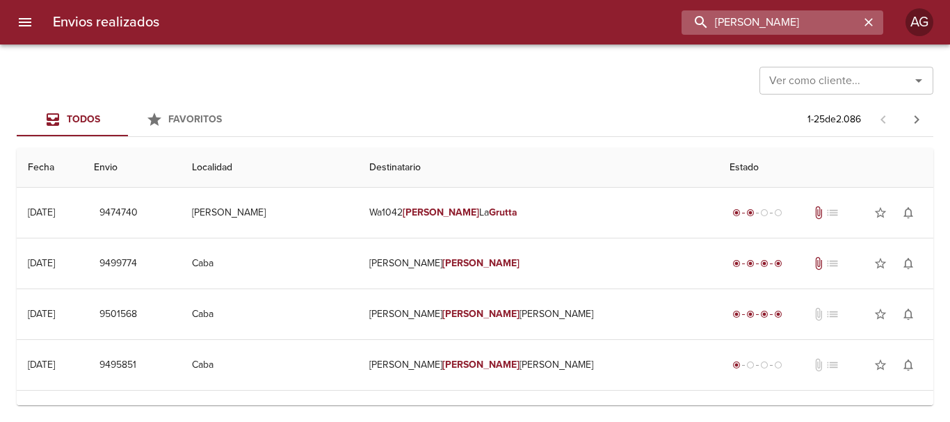 The width and height of the screenshot is (950, 422). Describe the element at coordinates (128, 120) in the screenshot. I see `div: Tabs Envios` at that location.